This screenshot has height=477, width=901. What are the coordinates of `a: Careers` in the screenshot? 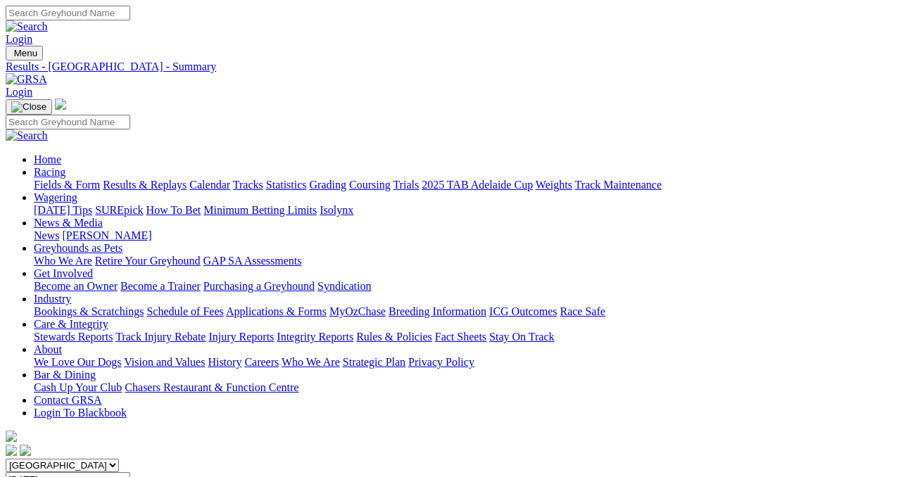 It's located at (261, 362).